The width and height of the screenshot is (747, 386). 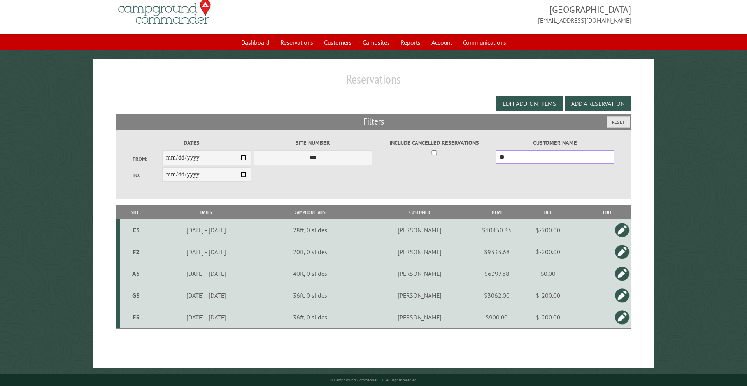 I want to click on td: 28ft, 0 slides, so click(x=310, y=230).